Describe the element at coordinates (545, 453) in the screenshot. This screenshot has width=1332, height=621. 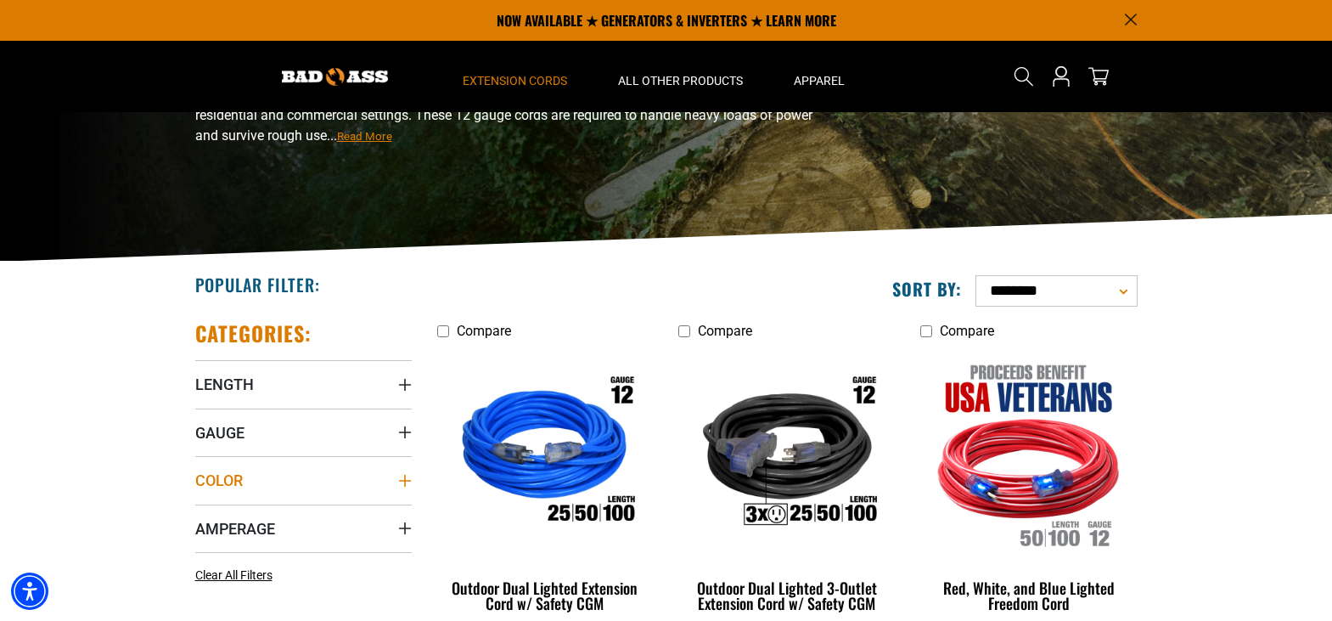
I see `img: Outdoor Dual Lighted Extension Cord w/ Safety CGM` at that location.